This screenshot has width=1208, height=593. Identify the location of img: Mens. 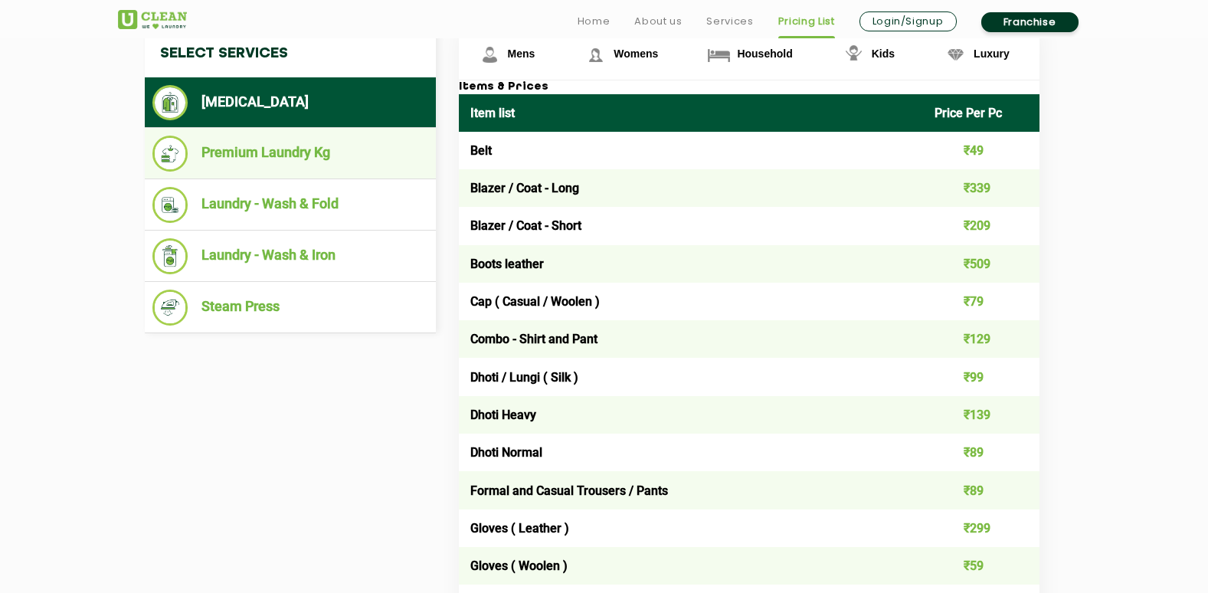
(490, 54).